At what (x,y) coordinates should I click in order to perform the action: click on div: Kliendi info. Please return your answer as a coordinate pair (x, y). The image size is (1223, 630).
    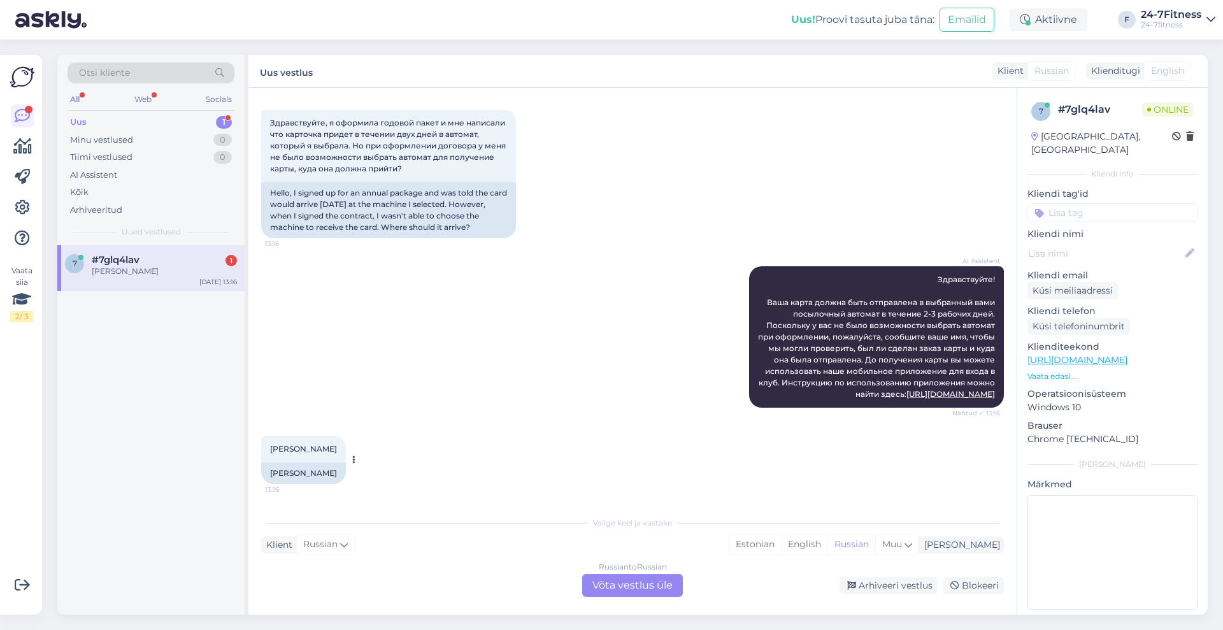
    Looking at the image, I should click on (1112, 174).